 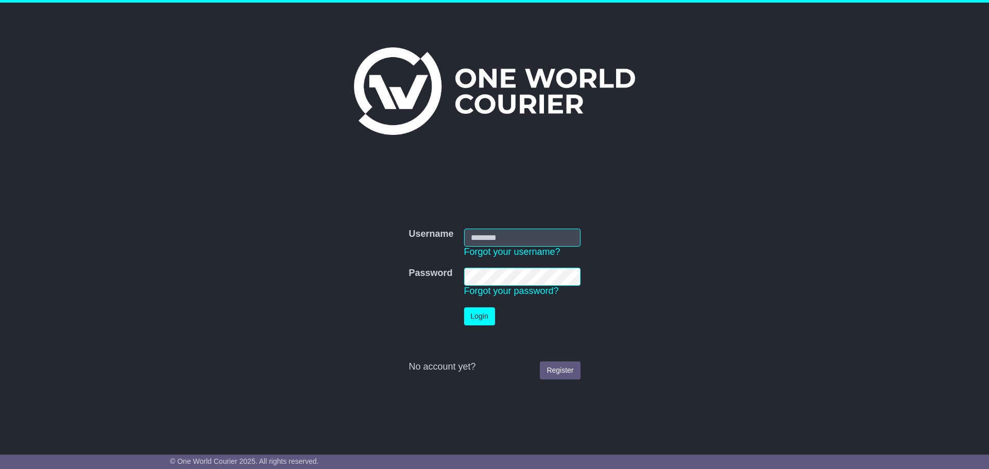 I want to click on img: One World, so click(x=495, y=91).